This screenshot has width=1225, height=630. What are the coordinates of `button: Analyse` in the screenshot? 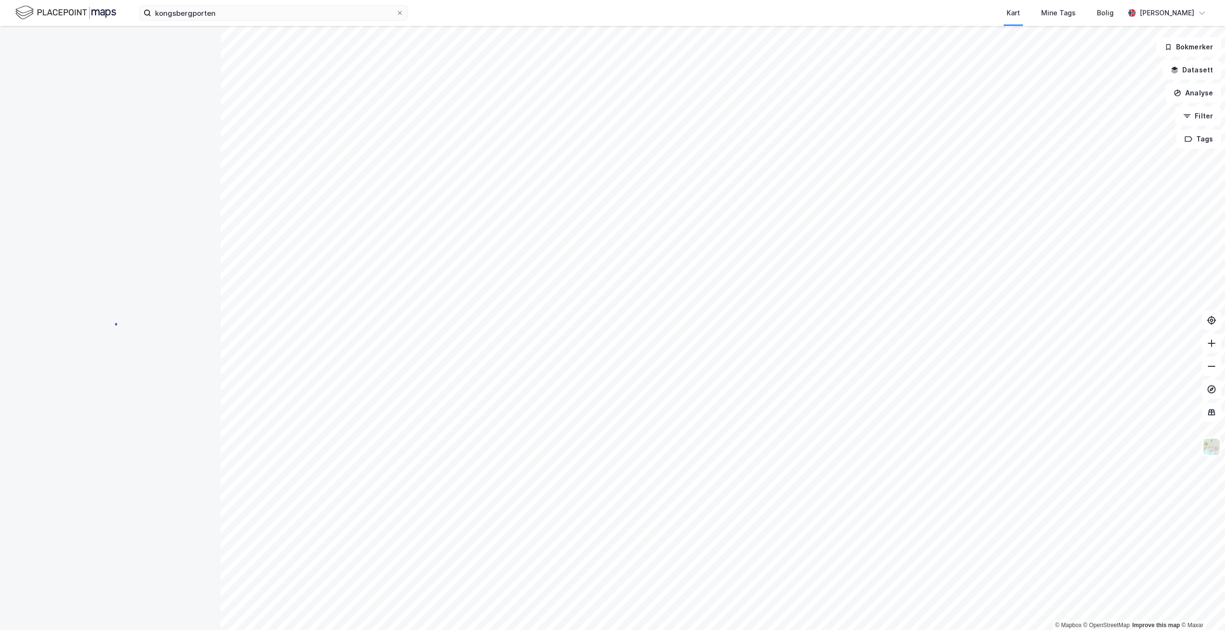 It's located at (1193, 93).